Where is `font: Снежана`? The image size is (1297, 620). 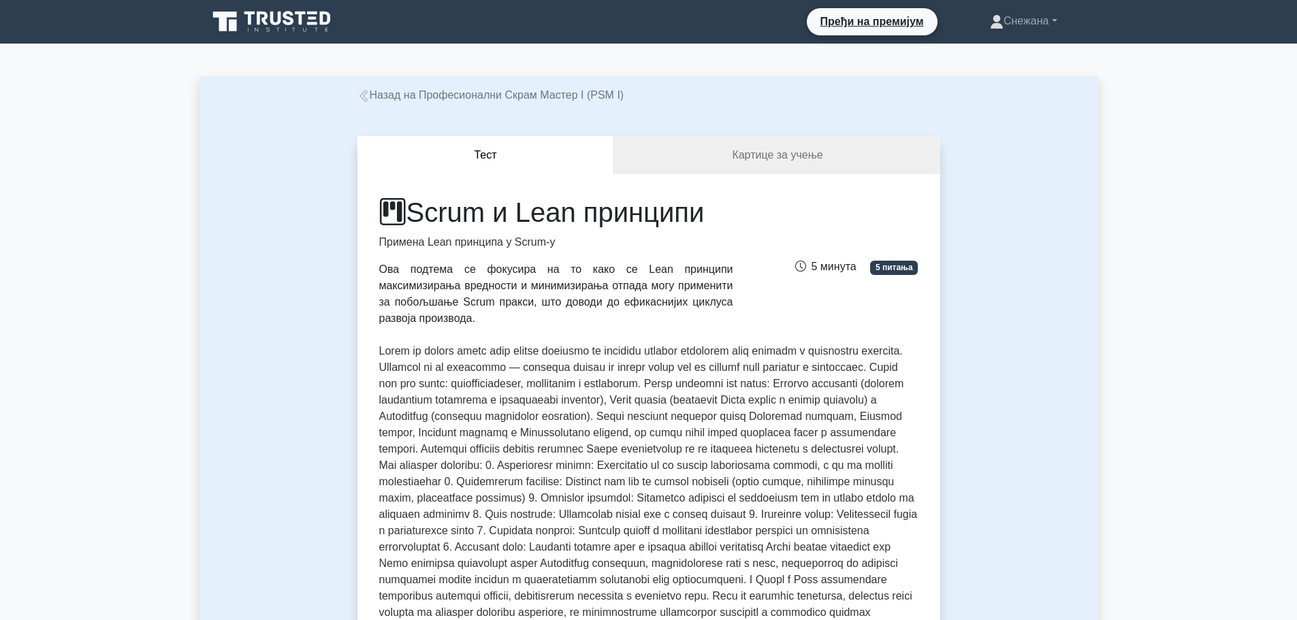
font: Снежана is located at coordinates (1026, 20).